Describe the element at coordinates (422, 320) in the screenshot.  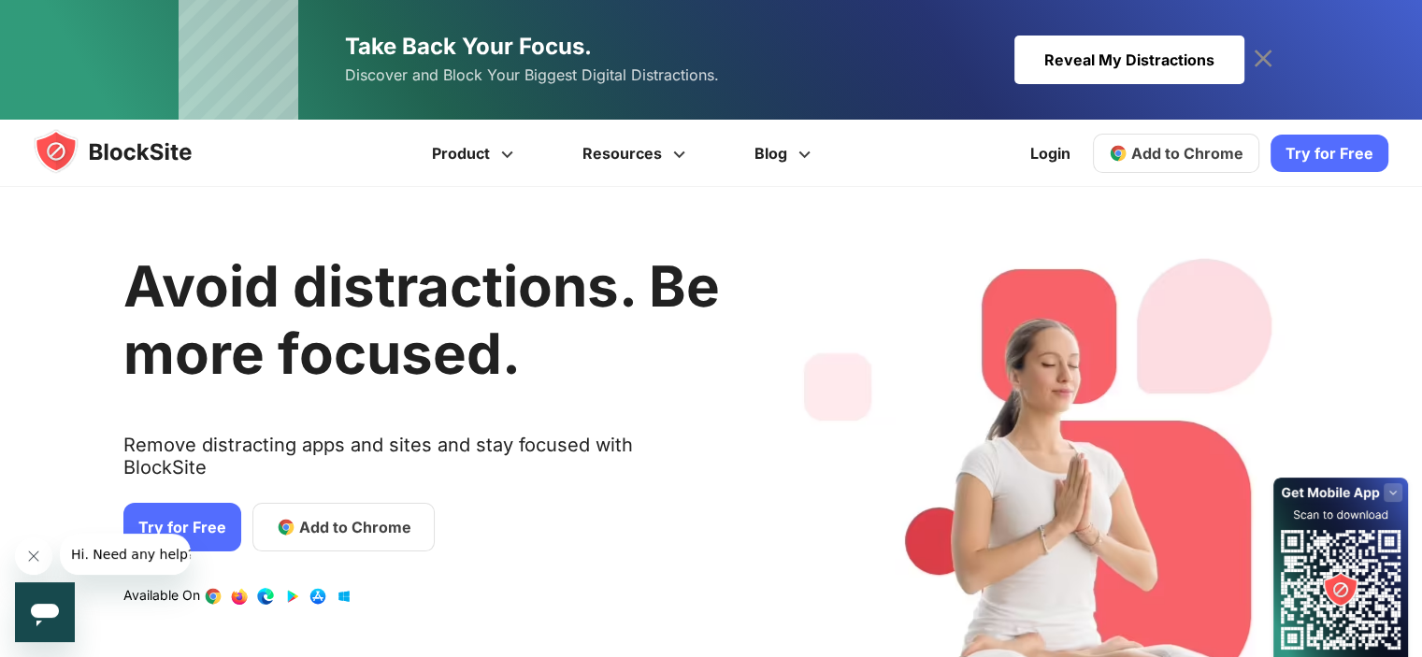
I see `h1: Avoid distractions. Be more focused.` at that location.